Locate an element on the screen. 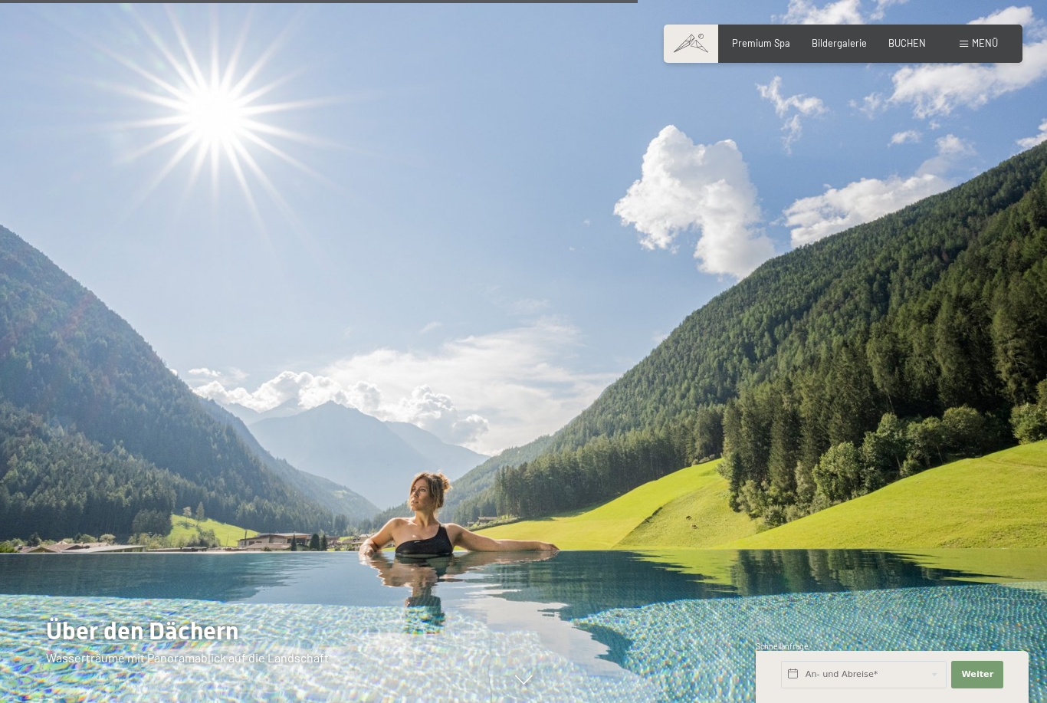  a: Premium Spa is located at coordinates (761, 43).